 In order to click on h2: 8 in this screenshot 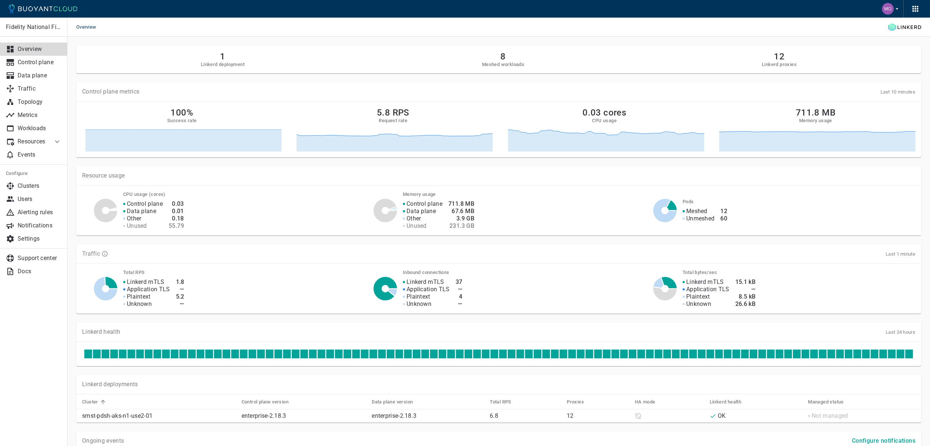, I will do `click(503, 56)`.